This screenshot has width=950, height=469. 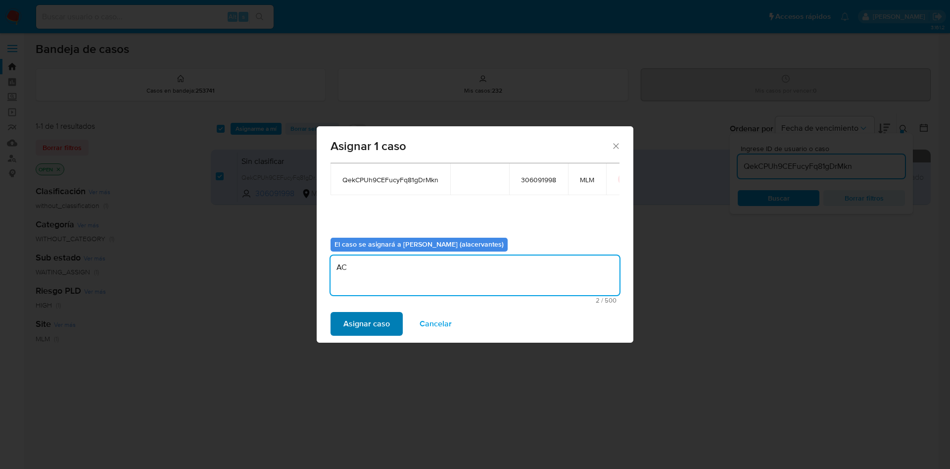 What do you see at coordinates (539, 180) in the screenshot?
I see `span: 306091998` at bounding box center [539, 180].